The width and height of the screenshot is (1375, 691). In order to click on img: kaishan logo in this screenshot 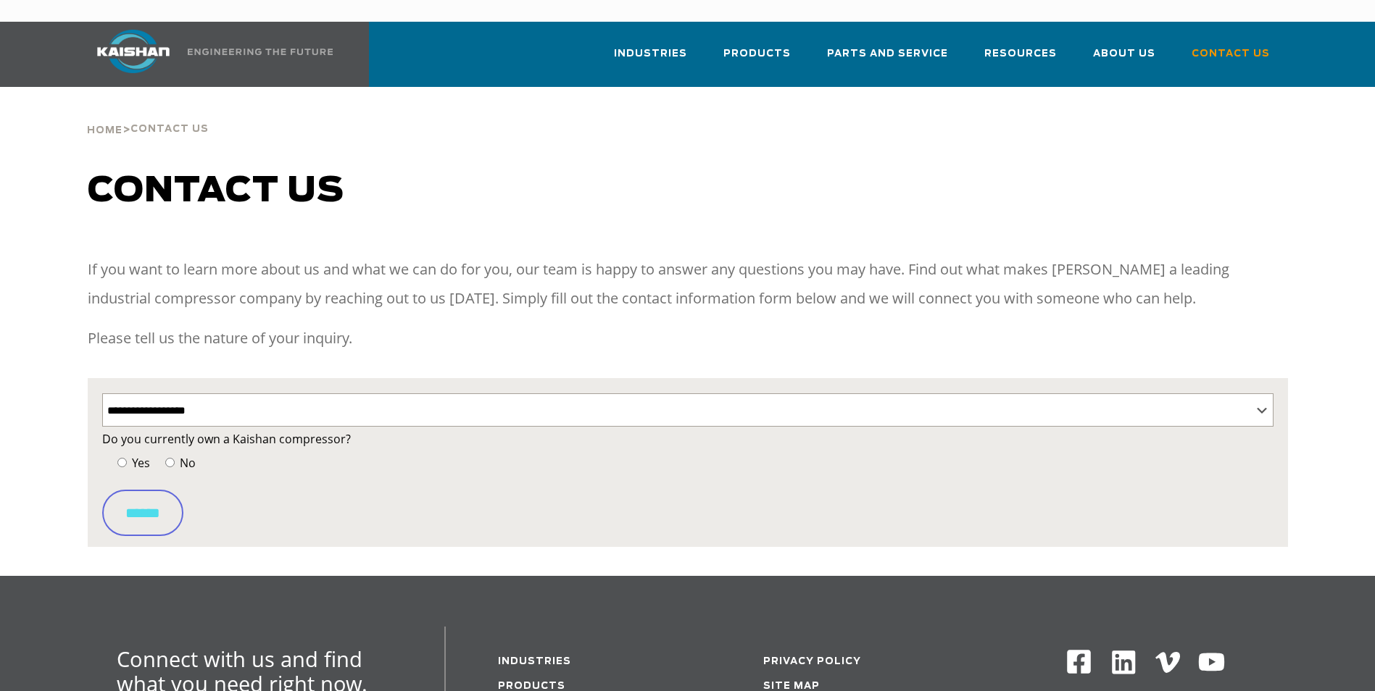, I will do `click(133, 51)`.